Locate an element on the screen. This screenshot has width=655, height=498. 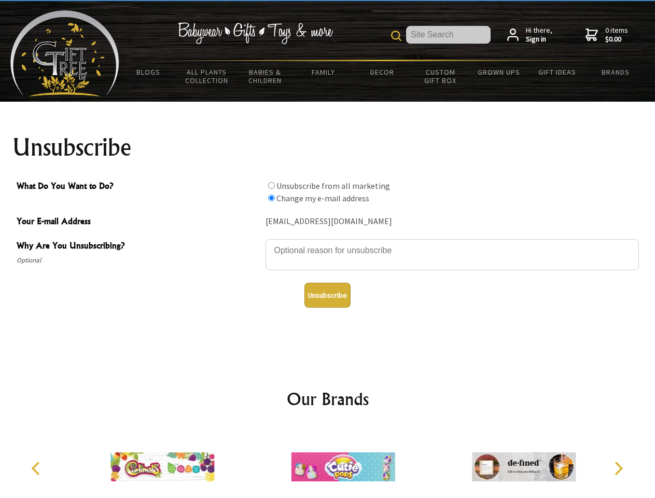
strong: Sign in is located at coordinates (539, 39).